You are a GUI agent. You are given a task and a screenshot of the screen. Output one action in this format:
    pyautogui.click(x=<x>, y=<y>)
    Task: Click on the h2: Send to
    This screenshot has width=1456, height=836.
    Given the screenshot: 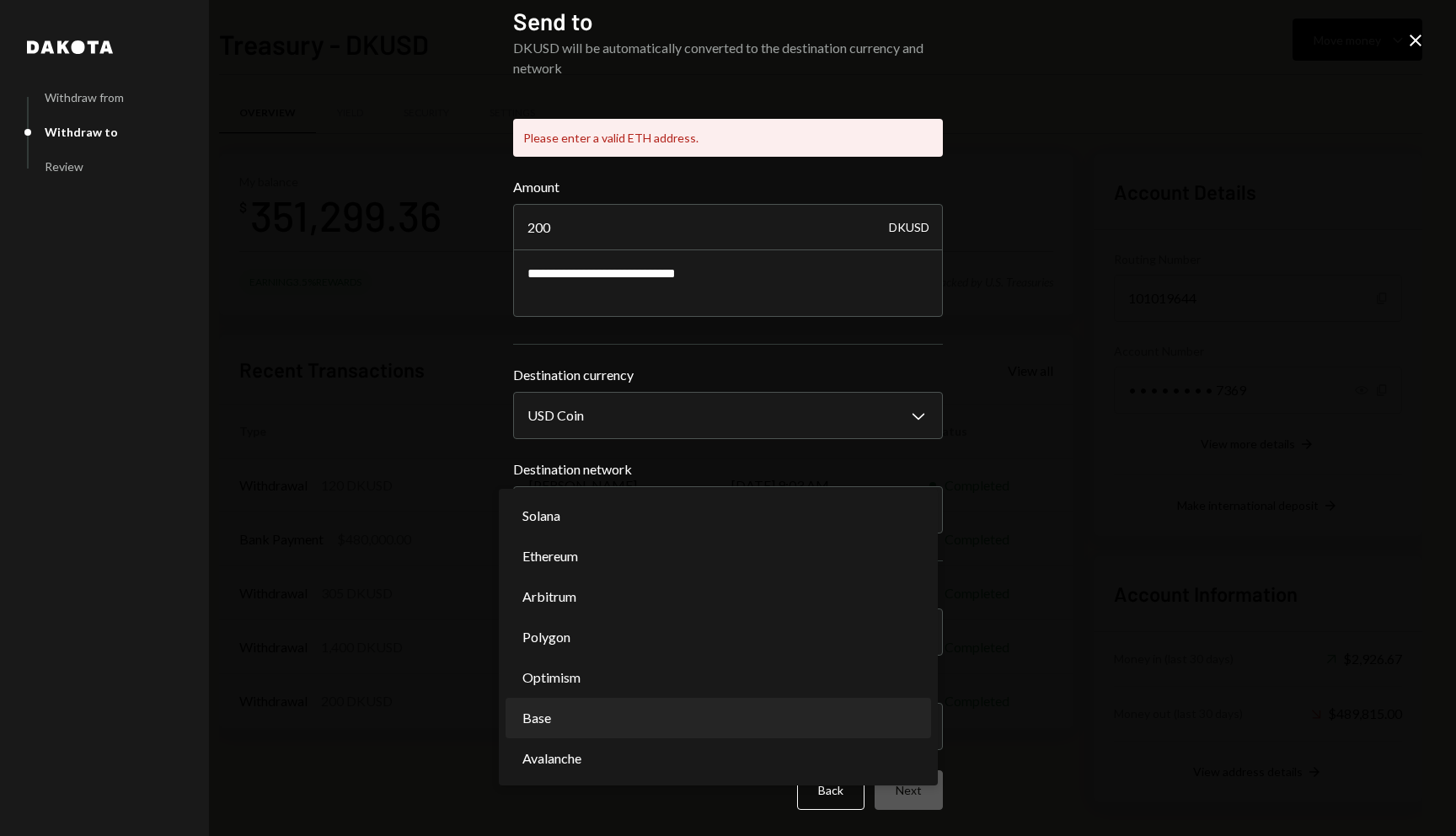 What is the action you would take?
    pyautogui.click(x=728, y=21)
    